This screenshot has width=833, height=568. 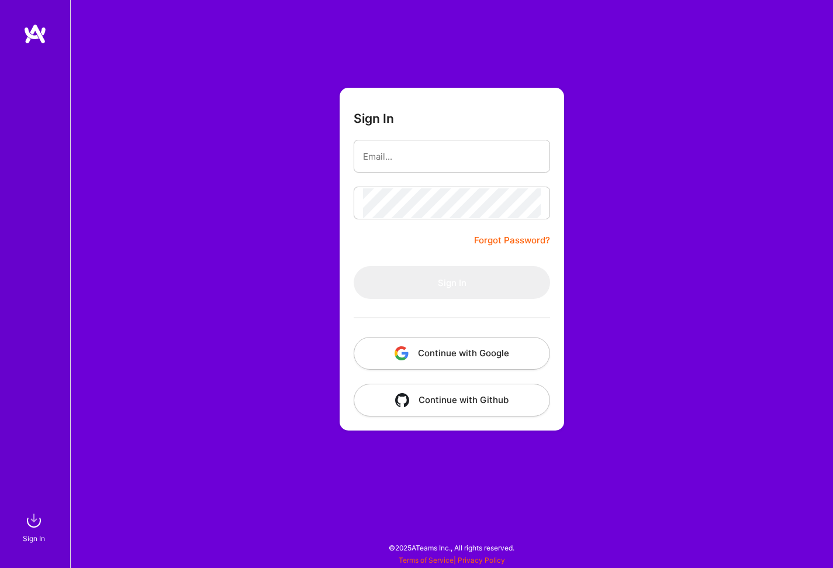 I want to click on a: sign inSign In, so click(x=35, y=526).